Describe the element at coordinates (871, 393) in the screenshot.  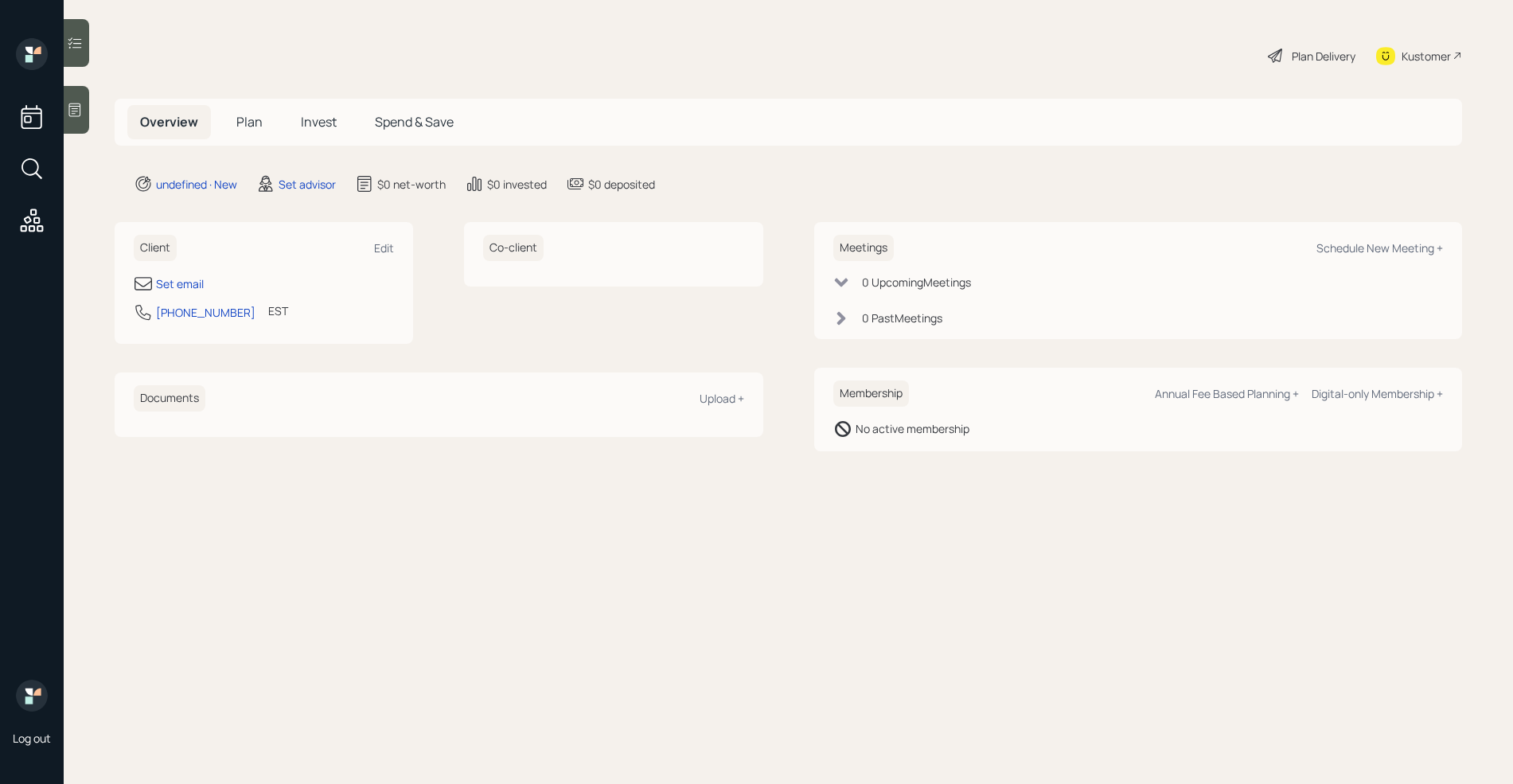
I see `h6: Membership` at that location.